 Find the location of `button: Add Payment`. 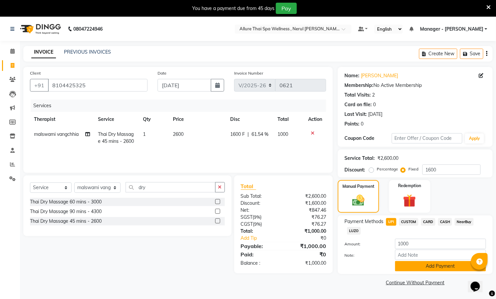

button: Add Payment is located at coordinates (440, 266).